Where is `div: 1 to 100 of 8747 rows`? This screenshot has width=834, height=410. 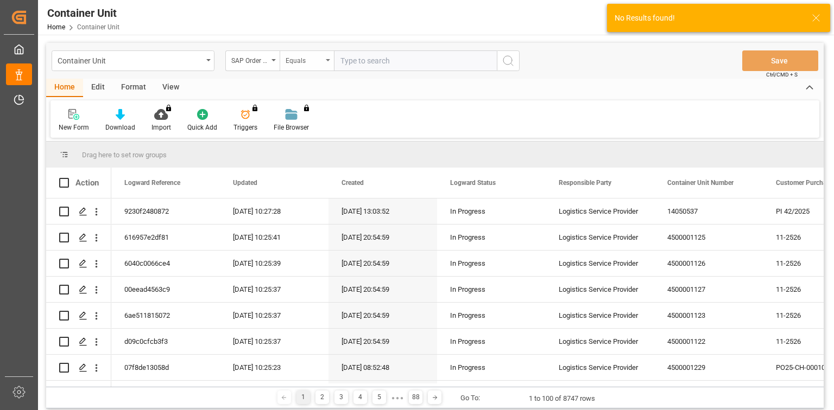
div: 1 to 100 of 8747 rows is located at coordinates (562, 399).